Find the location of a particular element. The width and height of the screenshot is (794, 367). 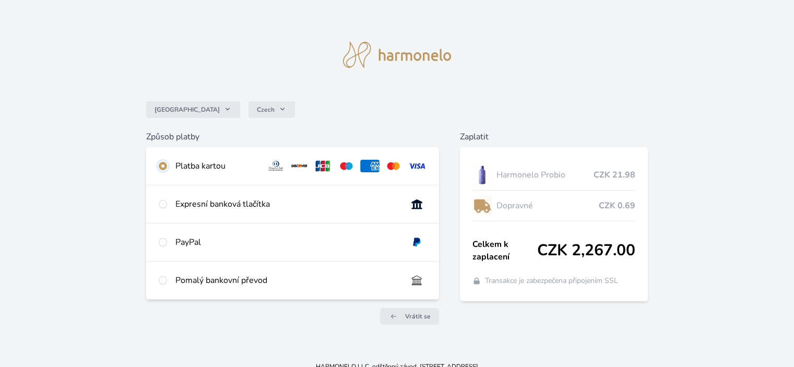

img: logo.svg is located at coordinates (397, 55).